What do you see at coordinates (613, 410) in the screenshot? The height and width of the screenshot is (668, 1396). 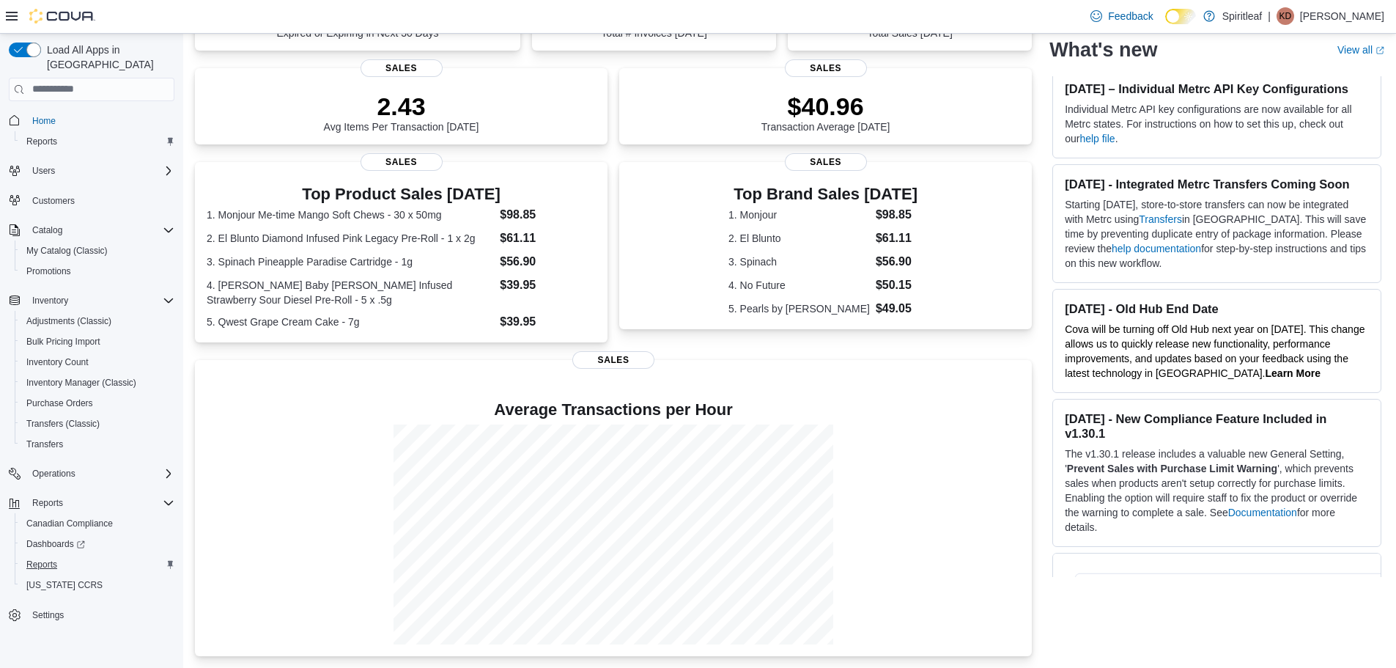 I see `h4: Average Transactions per Hour` at bounding box center [613, 410].